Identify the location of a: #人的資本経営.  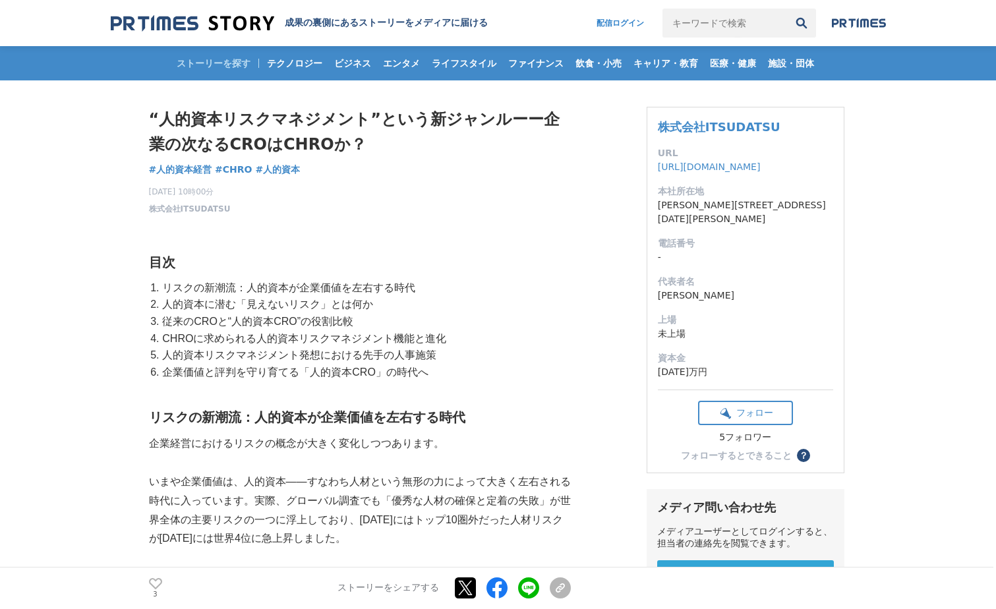
(181, 169).